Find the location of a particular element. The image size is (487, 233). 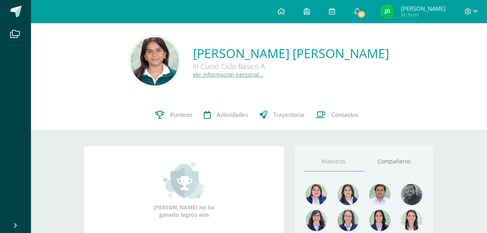

a: Actividades is located at coordinates (226, 115).